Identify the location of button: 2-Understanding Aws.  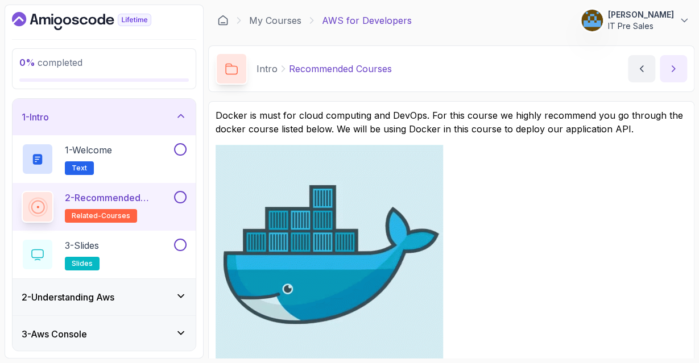
(104, 297).